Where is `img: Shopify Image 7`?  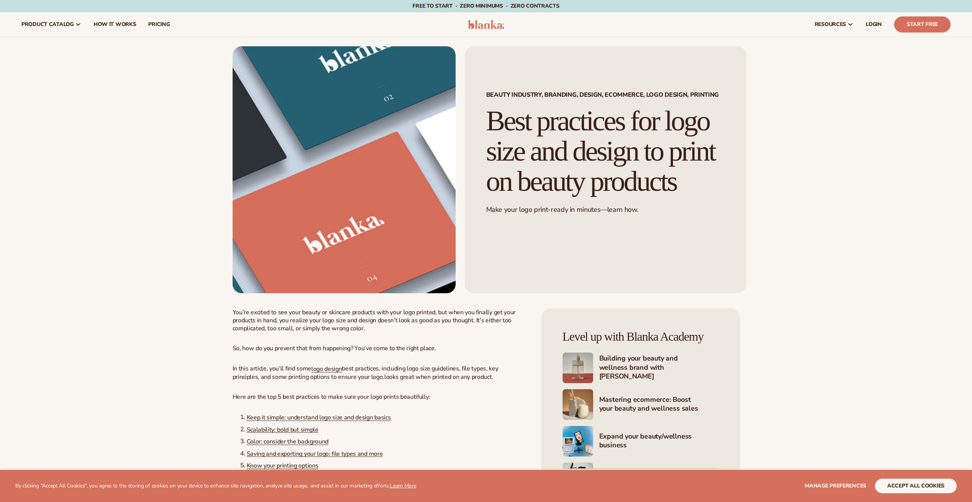 img: Shopify Image 7 is located at coordinates (578, 441).